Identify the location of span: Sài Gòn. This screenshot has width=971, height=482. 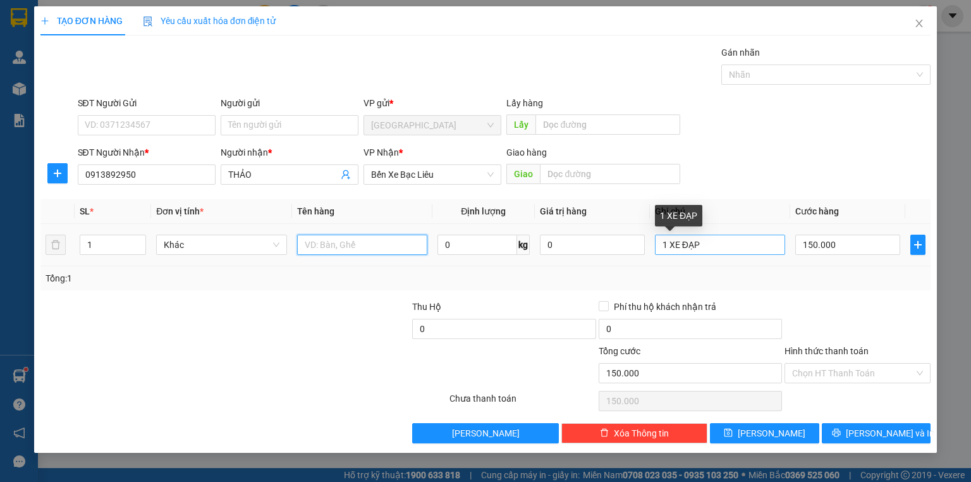
(432, 125).